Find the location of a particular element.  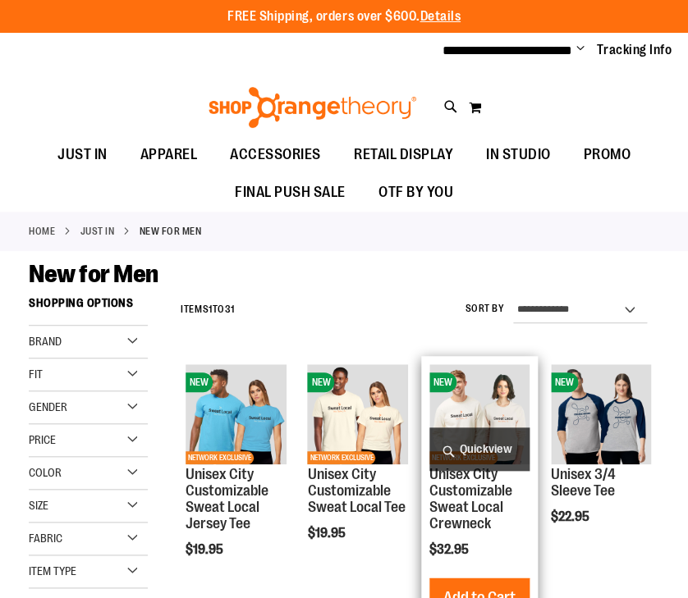

span: Size is located at coordinates (39, 506).